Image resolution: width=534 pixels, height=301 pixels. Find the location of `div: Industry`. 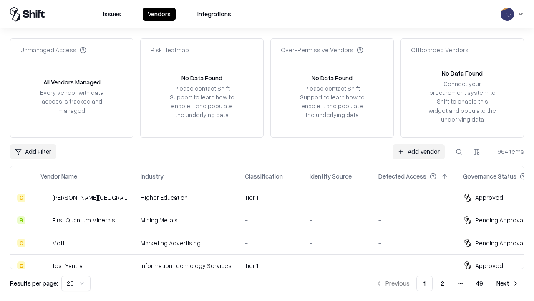

div: Industry is located at coordinates (152, 176).